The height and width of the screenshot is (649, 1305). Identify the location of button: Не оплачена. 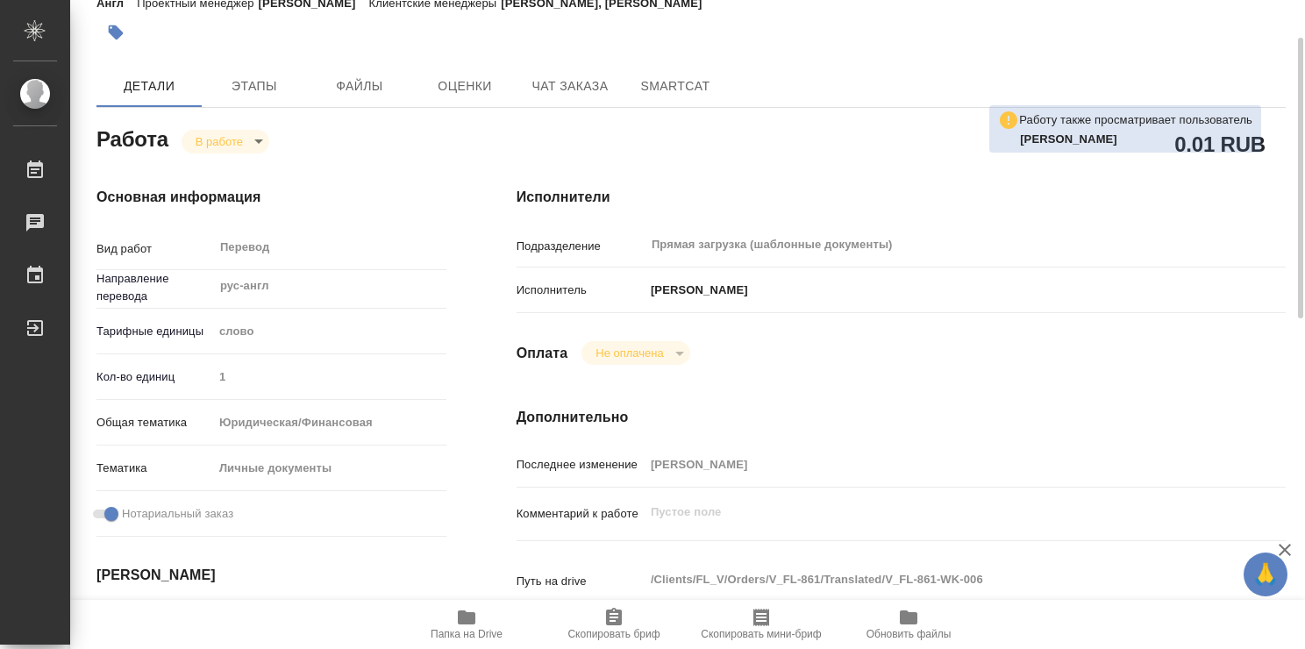
(629, 353).